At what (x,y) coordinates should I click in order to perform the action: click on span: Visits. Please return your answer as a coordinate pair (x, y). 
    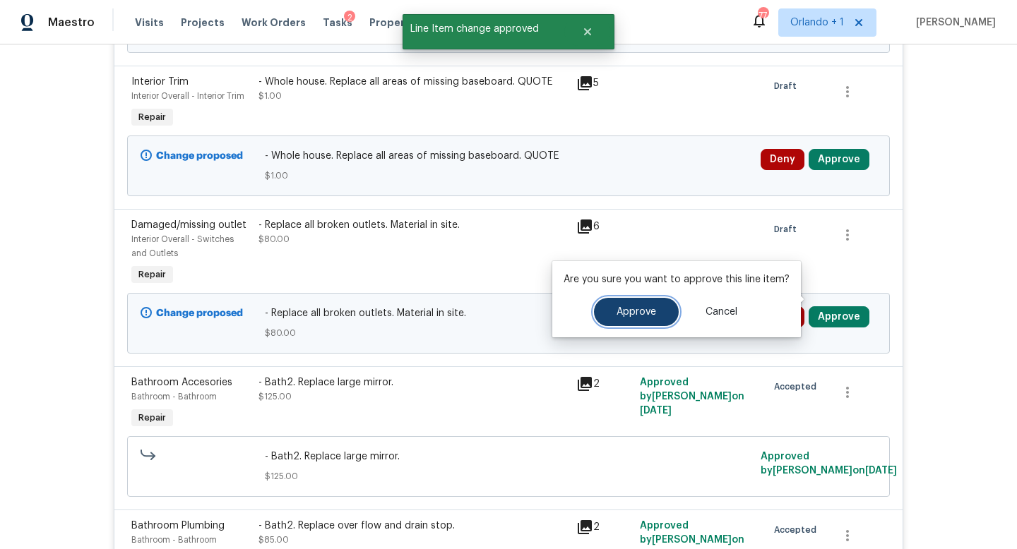
    Looking at the image, I should click on (149, 23).